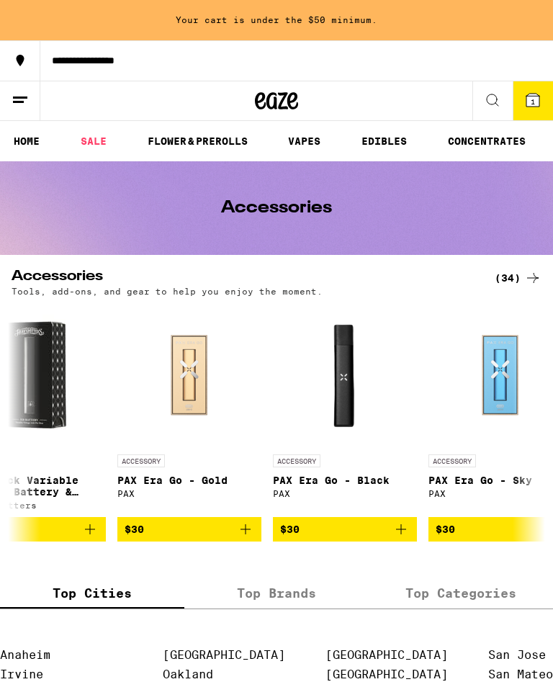 The height and width of the screenshot is (687, 553). What do you see at coordinates (518, 278) in the screenshot?
I see `div: (34)` at bounding box center [518, 278].